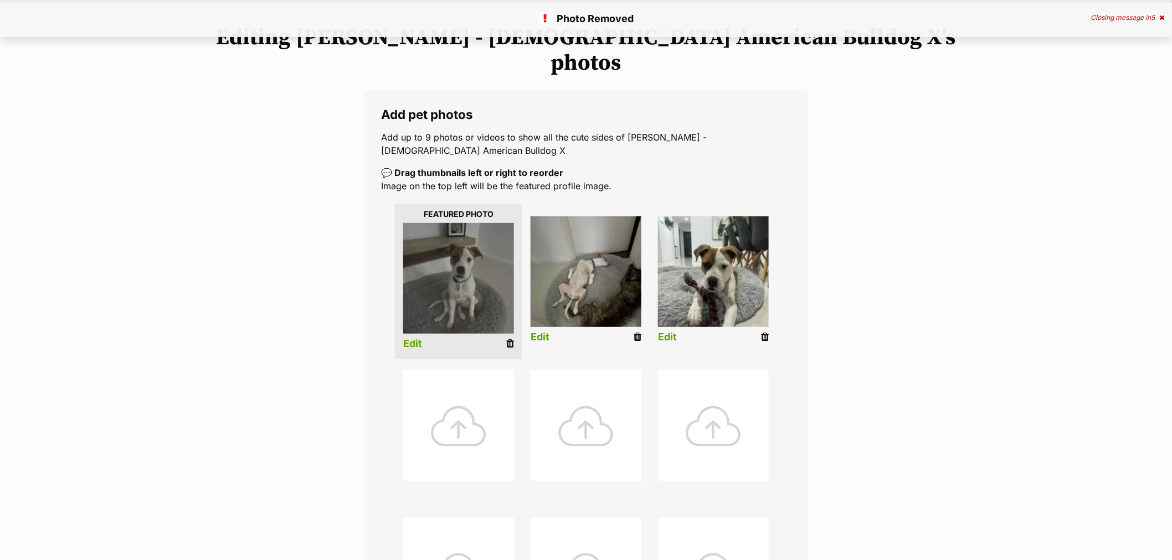 The height and width of the screenshot is (560, 1172). I want to click on p: Photo Removed, so click(586, 18).